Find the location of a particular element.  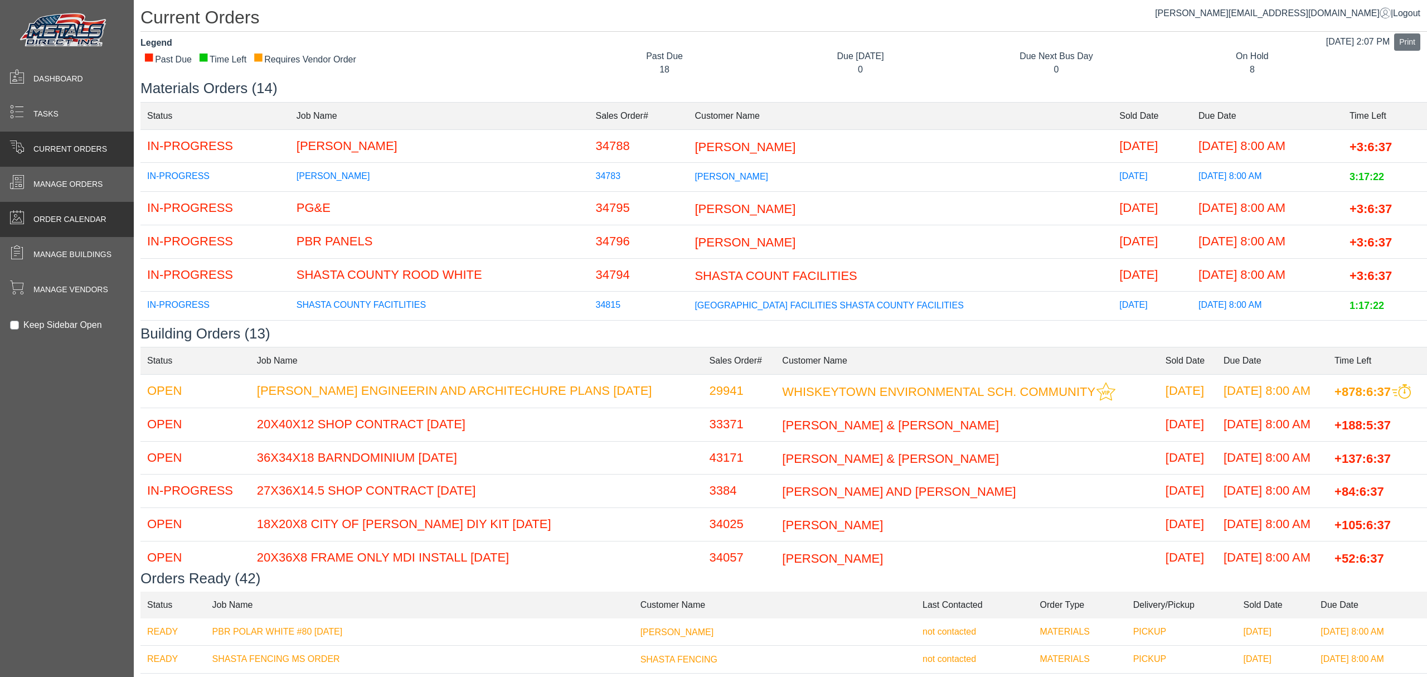

strong: Legend is located at coordinates (156, 42).